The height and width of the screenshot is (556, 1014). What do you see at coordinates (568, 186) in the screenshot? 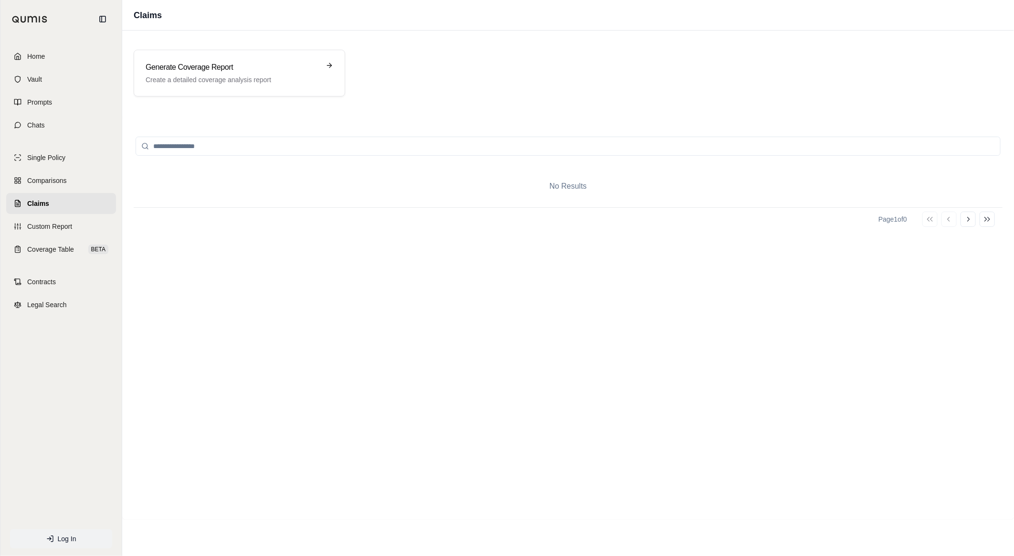
I see `div: No Results` at bounding box center [568, 186].